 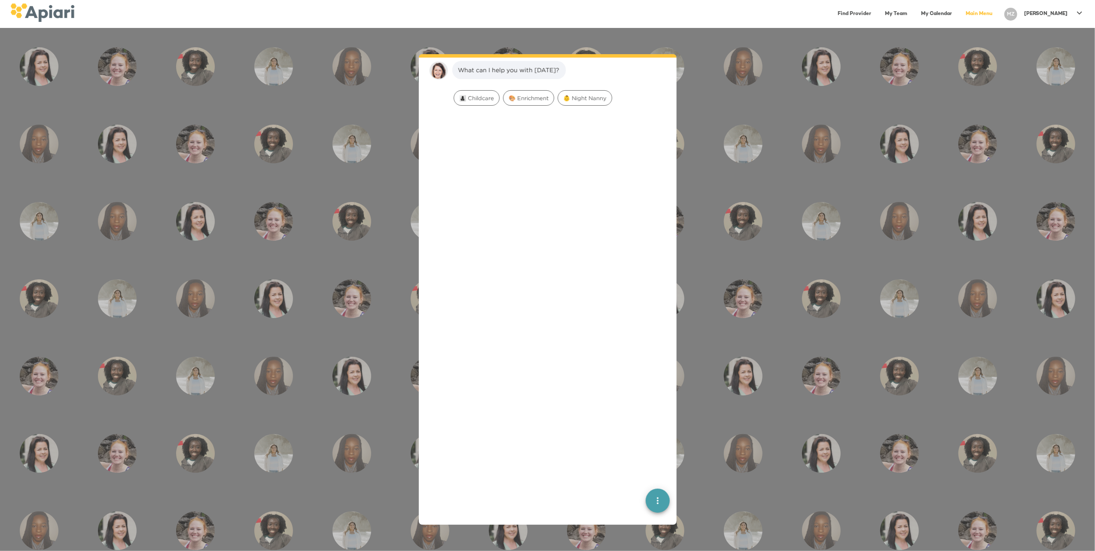 I want to click on span: 👩‍👧‍👦 Childcare, so click(x=476, y=98).